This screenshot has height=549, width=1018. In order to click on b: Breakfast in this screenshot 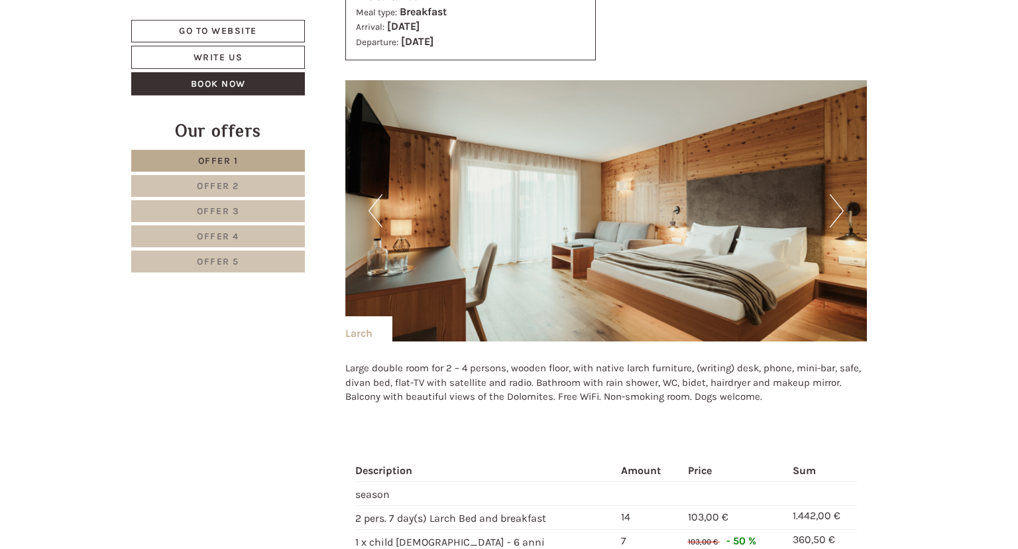, I will do `click(423, 11)`.